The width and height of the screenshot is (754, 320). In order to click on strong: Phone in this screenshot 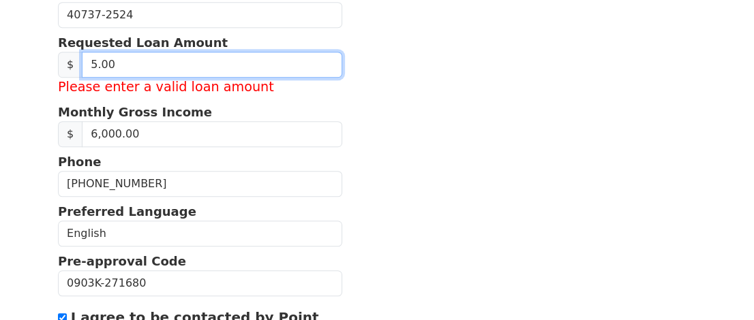, I will do `click(79, 162)`.